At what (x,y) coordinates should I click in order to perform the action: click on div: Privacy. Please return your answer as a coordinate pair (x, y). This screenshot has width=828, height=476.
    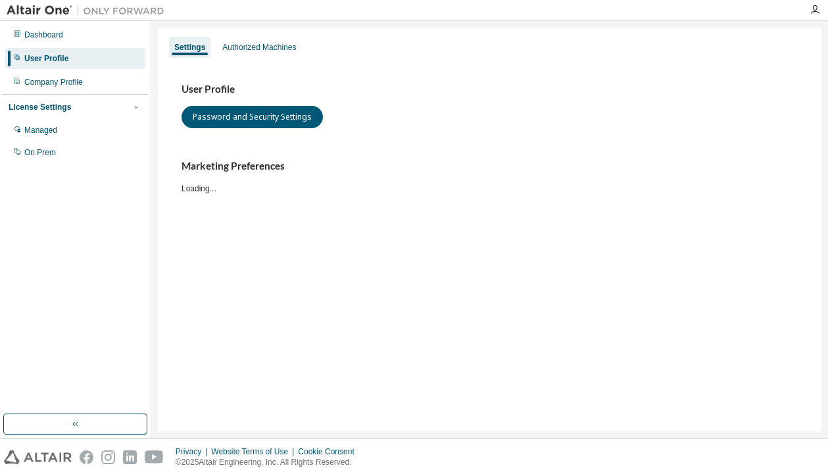
    Looking at the image, I should click on (193, 452).